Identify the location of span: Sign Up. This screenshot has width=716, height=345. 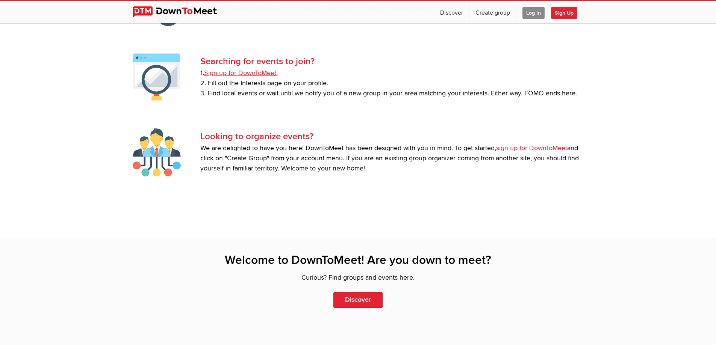
(564, 13).